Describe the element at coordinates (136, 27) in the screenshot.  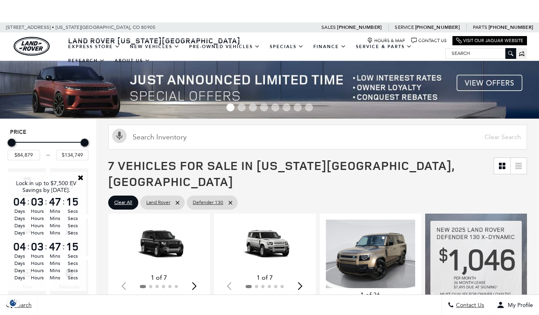
I see `span: CO` at that location.